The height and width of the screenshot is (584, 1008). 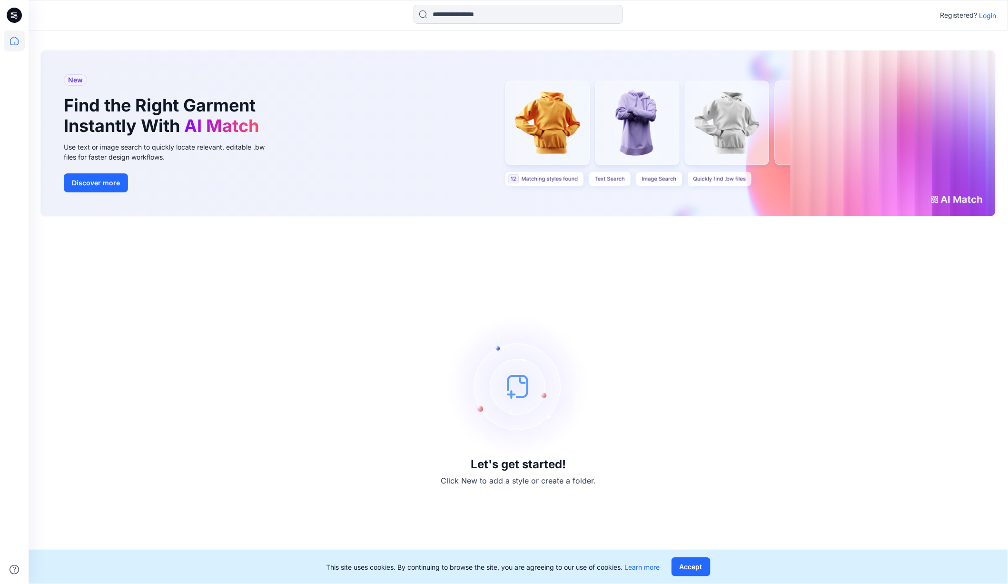 I want to click on p: Login, so click(x=988, y=15).